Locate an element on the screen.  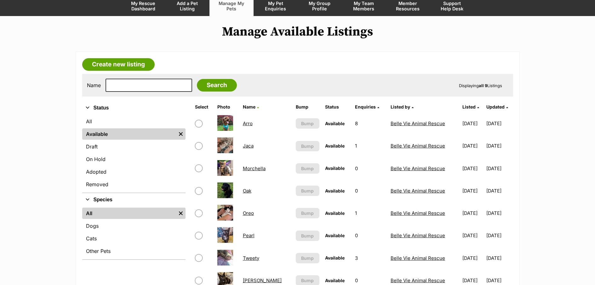
span: My Group Profile is located at coordinates (320, 6).